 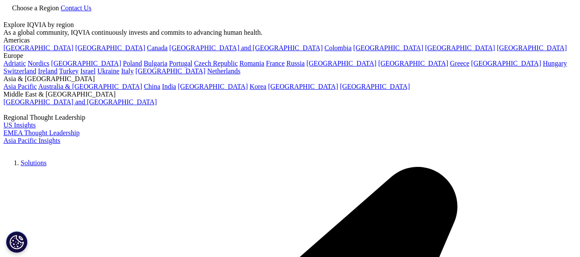 What do you see at coordinates (555, 63) in the screenshot?
I see `a: Hungary` at bounding box center [555, 63].